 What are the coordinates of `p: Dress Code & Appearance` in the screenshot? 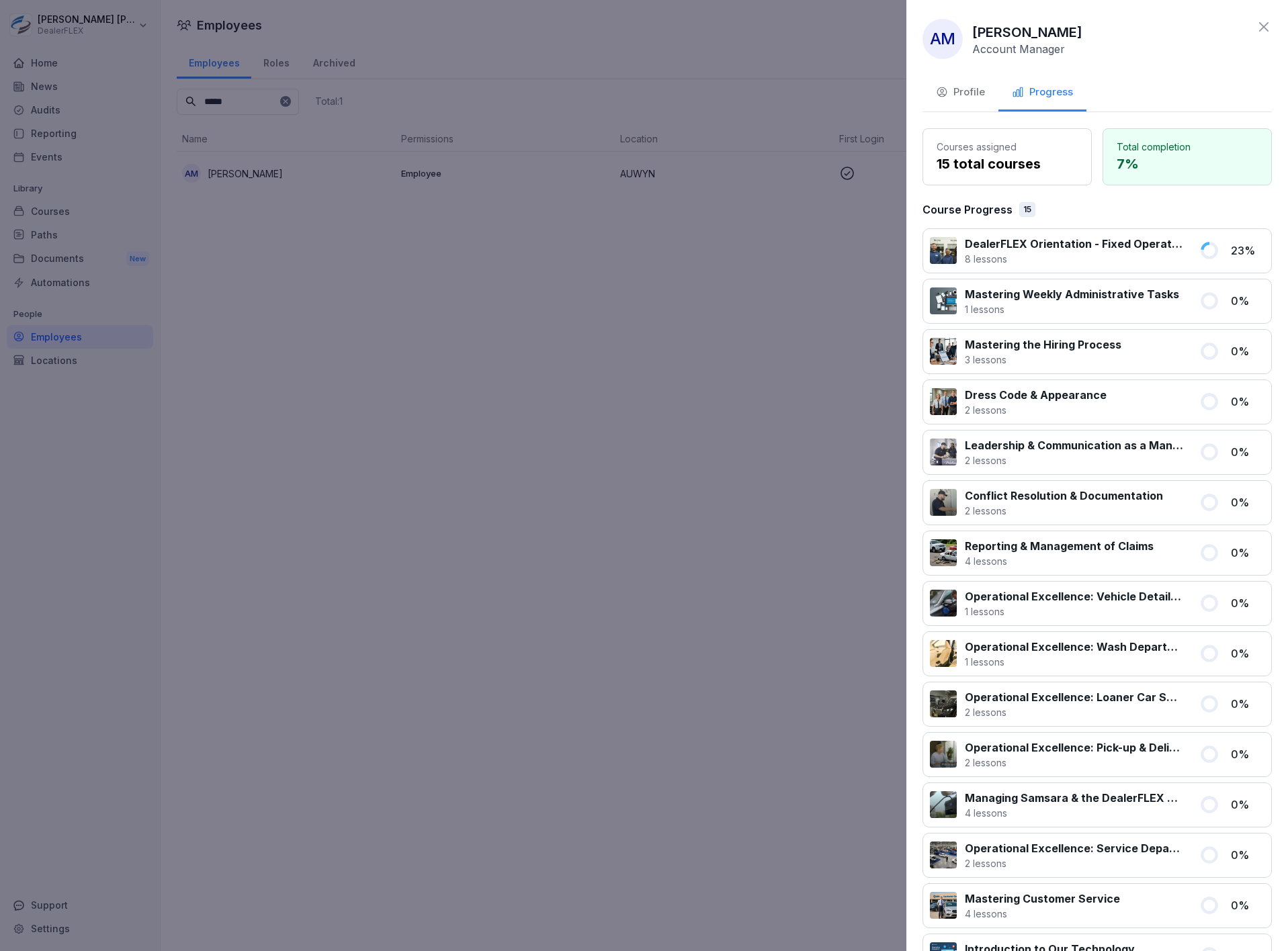 It's located at (1035, 395).